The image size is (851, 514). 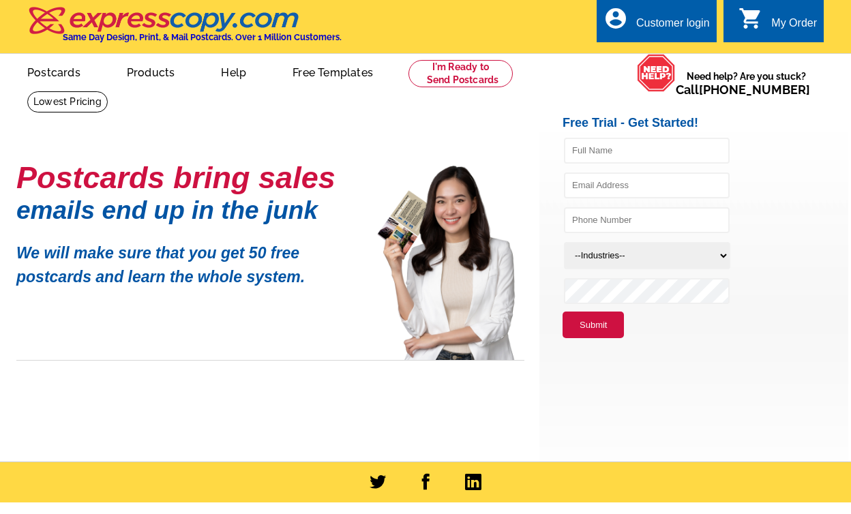 I want to click on a: Products, so click(x=151, y=71).